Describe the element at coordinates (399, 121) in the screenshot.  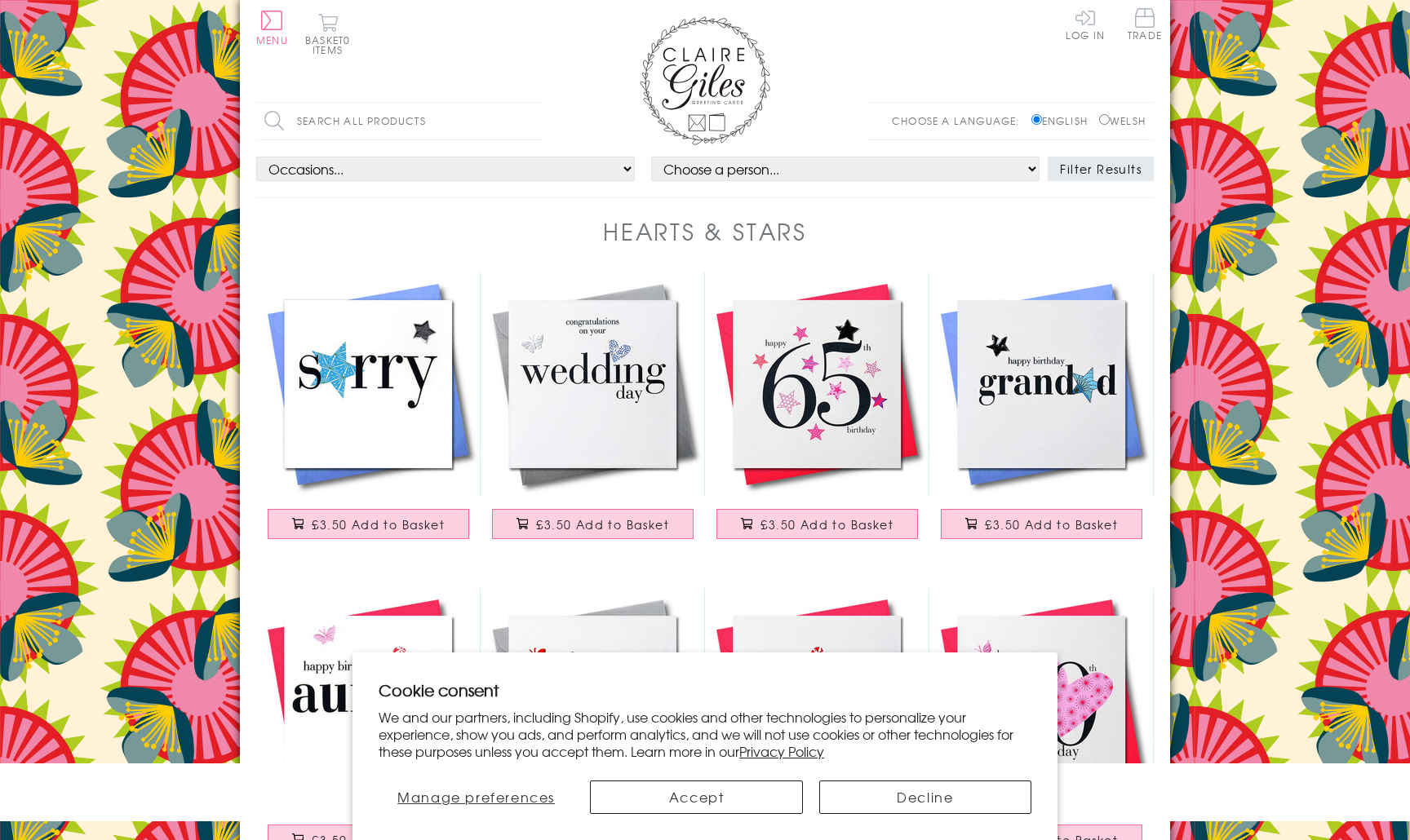
I see `input: Search all products` at that location.